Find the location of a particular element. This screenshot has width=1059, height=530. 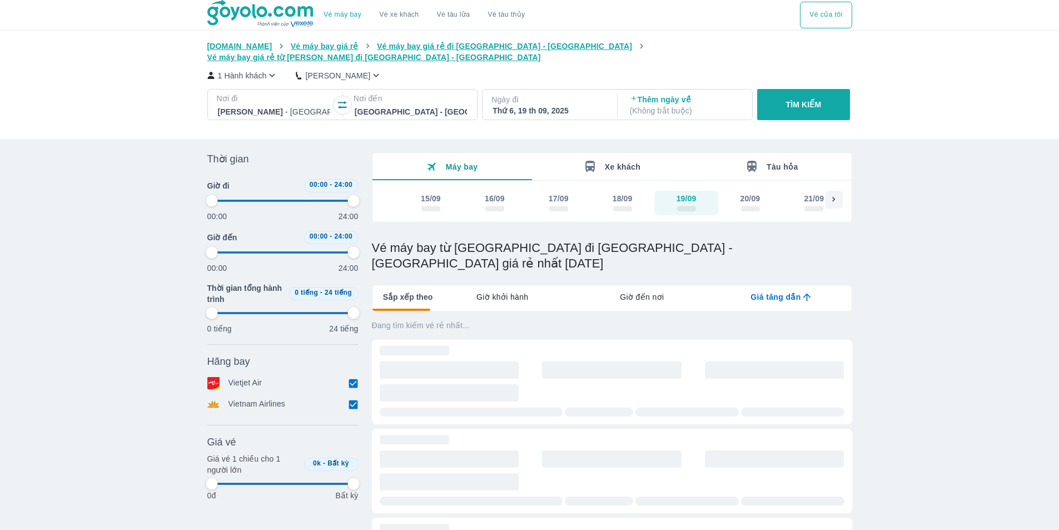

span: Giờ đến nơi is located at coordinates (642, 297).